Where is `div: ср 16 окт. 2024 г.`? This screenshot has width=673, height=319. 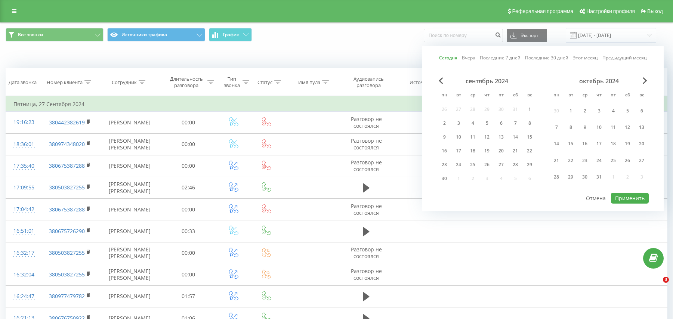 div: ср 16 окт. 2024 г. is located at coordinates (585, 144).